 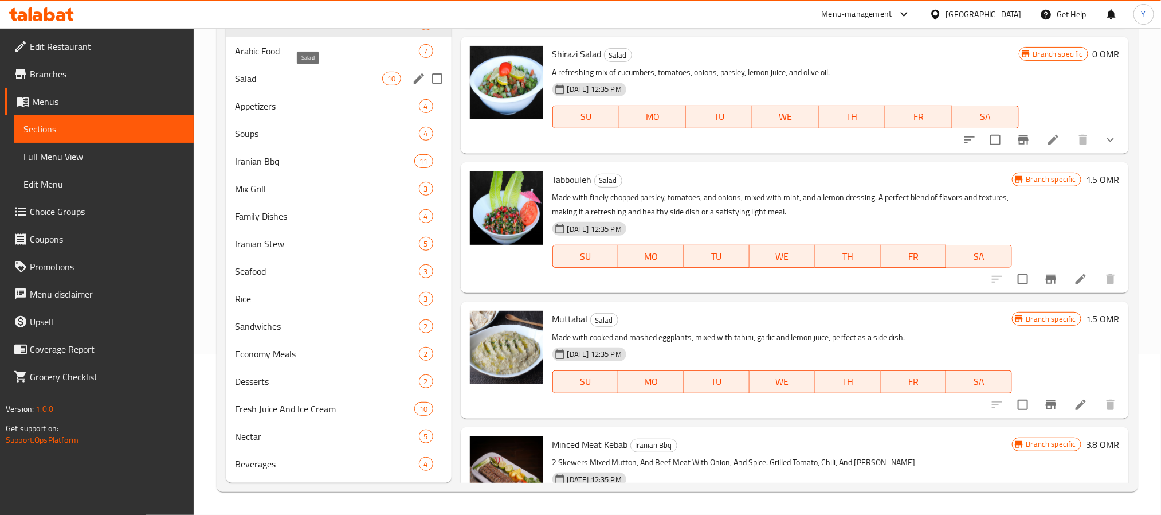 I want to click on p: 2 Skewers Mixed Mutton, And Beef Meat With Onion, And Spice. Grilled Tomato, Chili, And [PERSON_N..., so click(x=782, y=462).